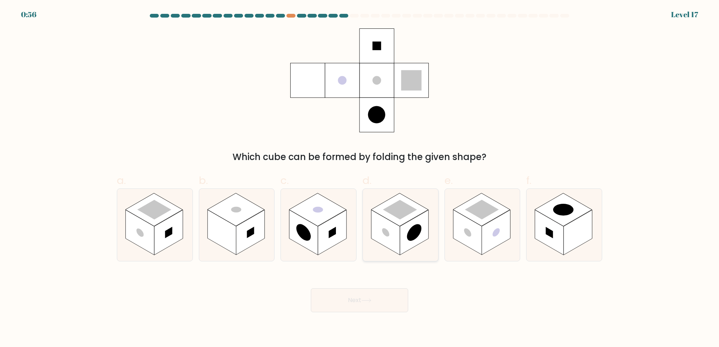  What do you see at coordinates (121, 180) in the screenshot?
I see `span: a.` at bounding box center [121, 180].